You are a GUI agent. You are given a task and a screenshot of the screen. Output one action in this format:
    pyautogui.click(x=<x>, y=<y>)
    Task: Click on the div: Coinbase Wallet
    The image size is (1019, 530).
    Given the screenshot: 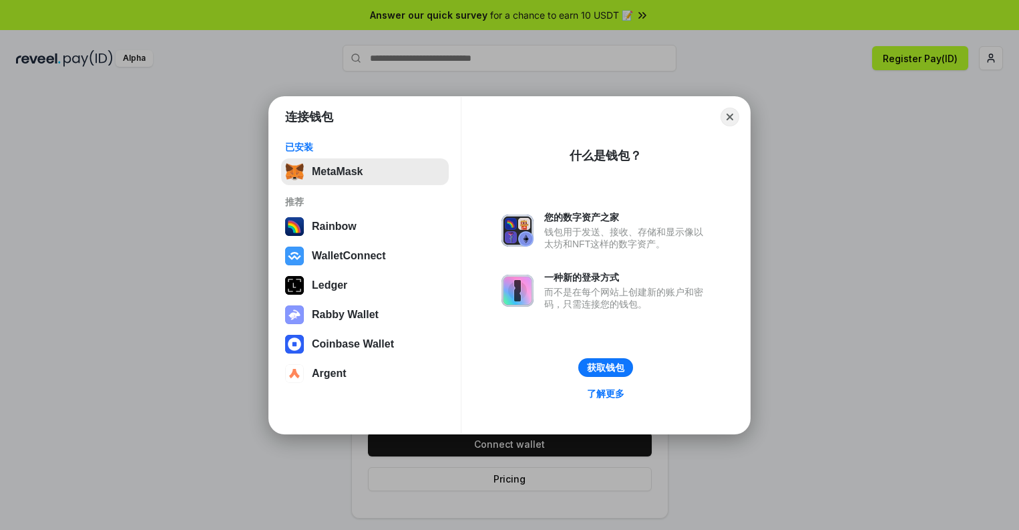 What is the action you would take?
    pyautogui.click(x=353, y=344)
    